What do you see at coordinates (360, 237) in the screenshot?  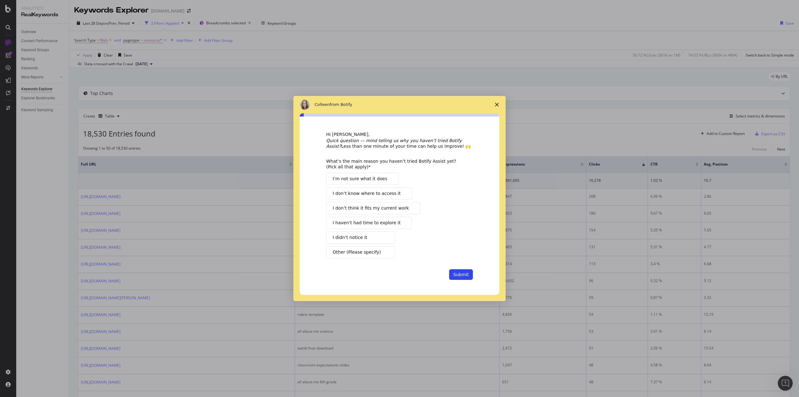 I see `button: I didn’t notice it` at bounding box center [360, 237].